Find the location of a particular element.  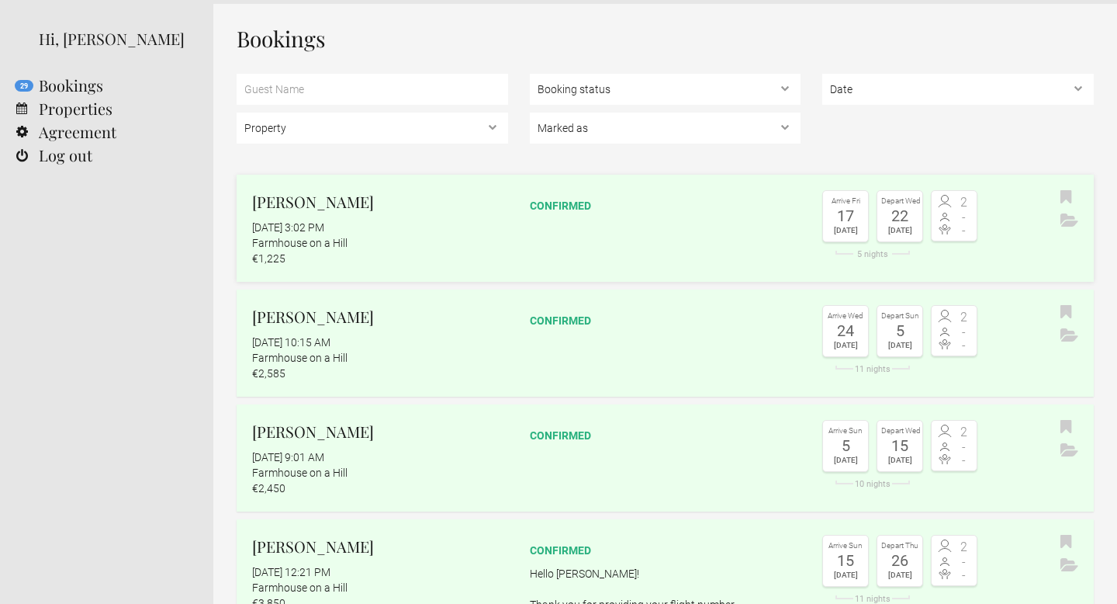

div: 5 nights is located at coordinates (873, 254).